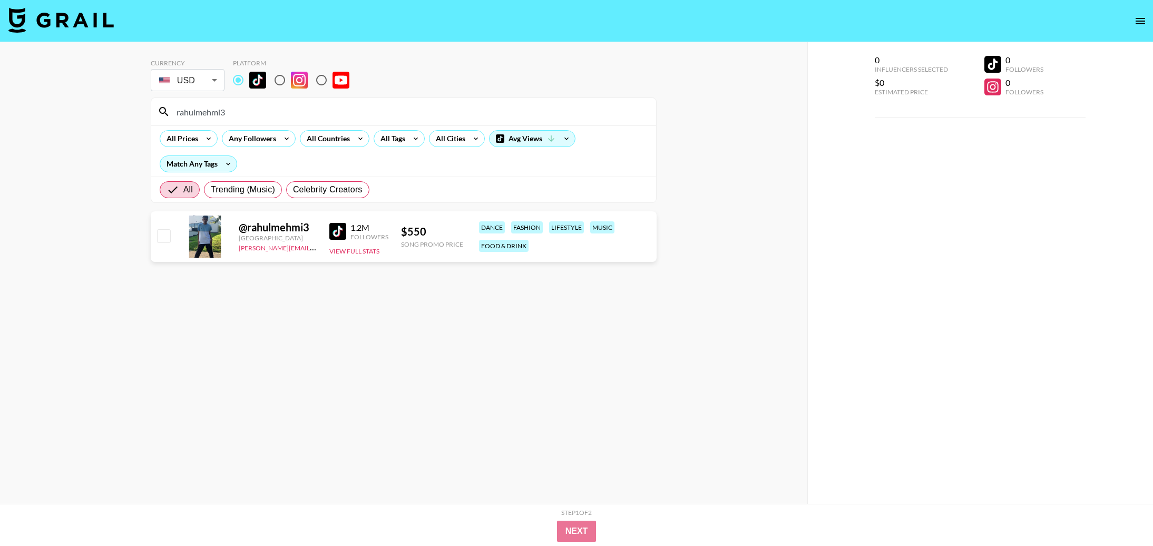 The image size is (1153, 546). Describe the element at coordinates (295, 63) in the screenshot. I see `div: Platform` at that location.